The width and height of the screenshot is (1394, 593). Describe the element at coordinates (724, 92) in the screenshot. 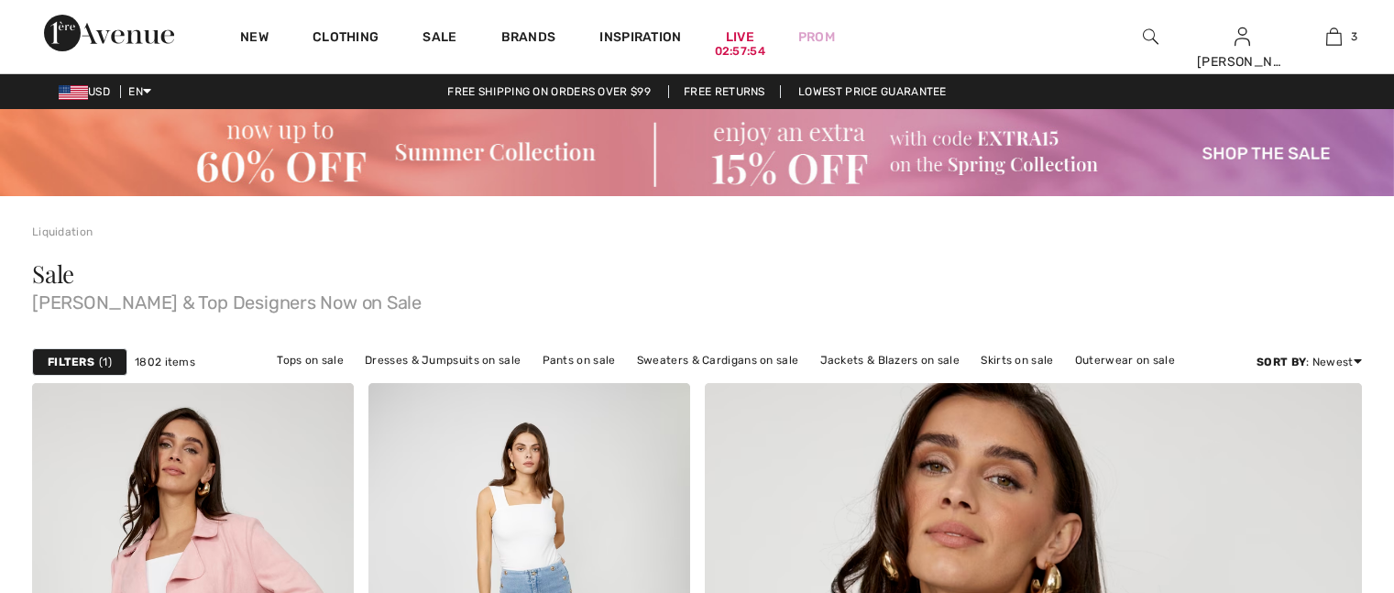

I see `a: Free Returns` at that location.